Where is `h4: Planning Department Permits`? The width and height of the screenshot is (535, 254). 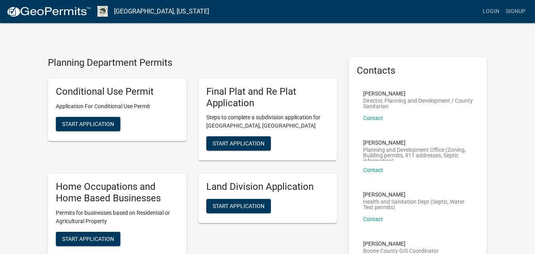 h4: Planning Department Permits is located at coordinates (192, 63).